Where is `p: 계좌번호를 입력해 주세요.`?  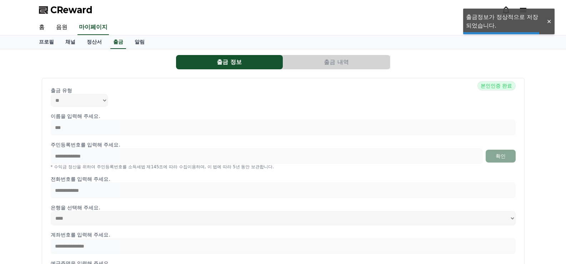
p: 계좌번호를 입력해 주세요. is located at coordinates (283, 235).